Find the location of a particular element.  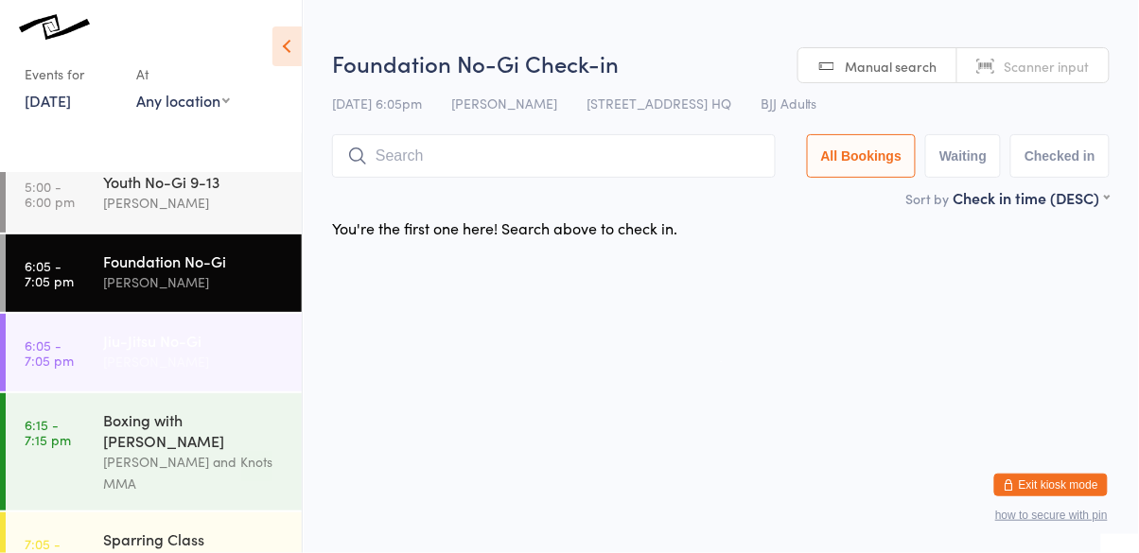

div: Youth No-Gi 9-13 is located at coordinates (194, 182).